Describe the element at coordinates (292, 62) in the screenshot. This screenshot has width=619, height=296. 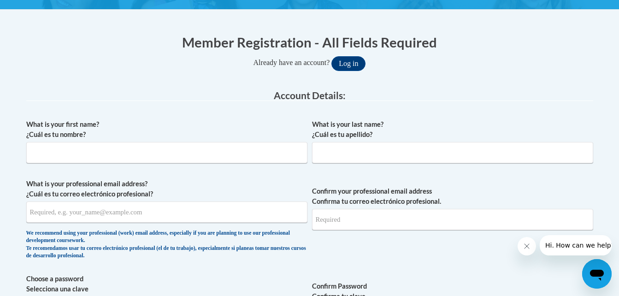
I see `span: Already have an account?` at that location.